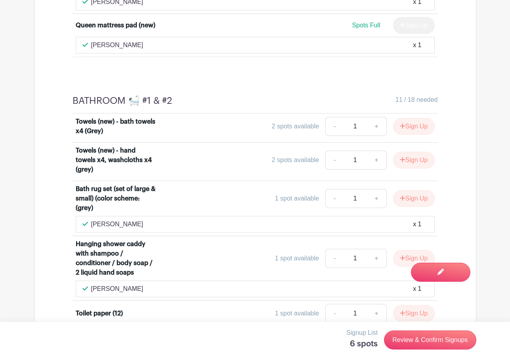 The width and height of the screenshot is (510, 361). I want to click on a: Review & Confirm Signups, so click(430, 340).